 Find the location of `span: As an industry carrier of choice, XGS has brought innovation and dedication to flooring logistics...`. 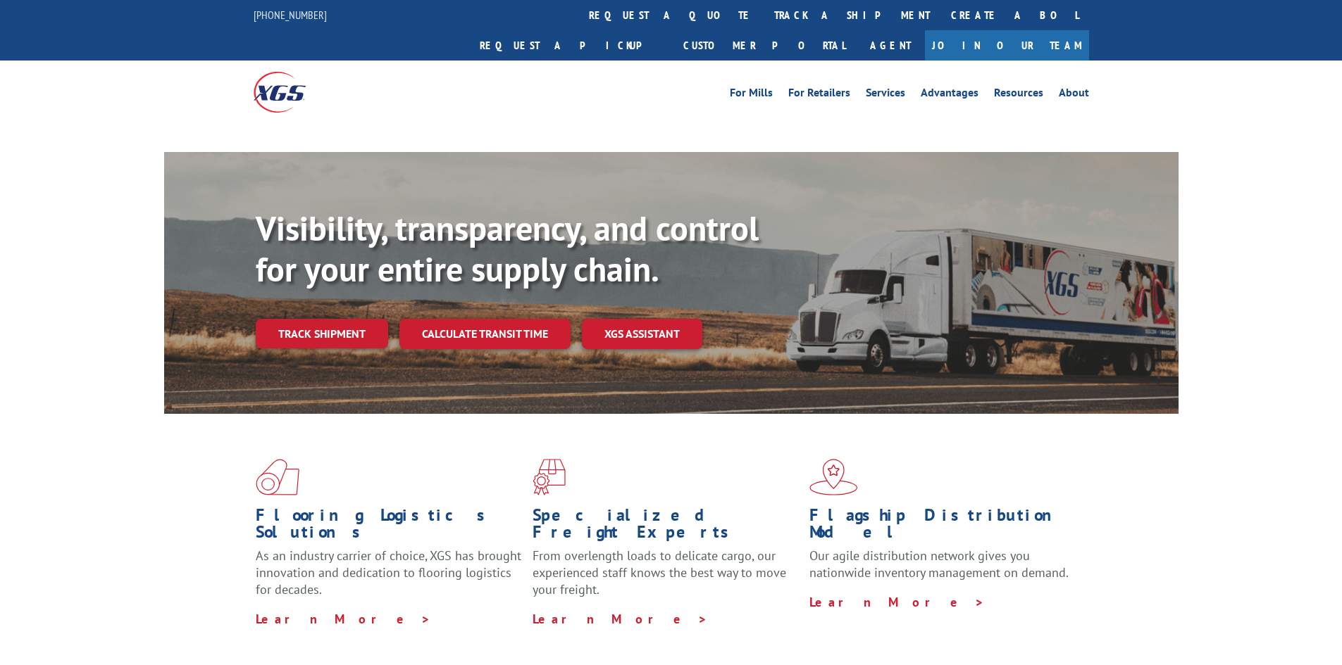

span: As an industry carrier of choice, XGS has brought innovation and dedication to flooring logistics... is located at coordinates (388, 573).